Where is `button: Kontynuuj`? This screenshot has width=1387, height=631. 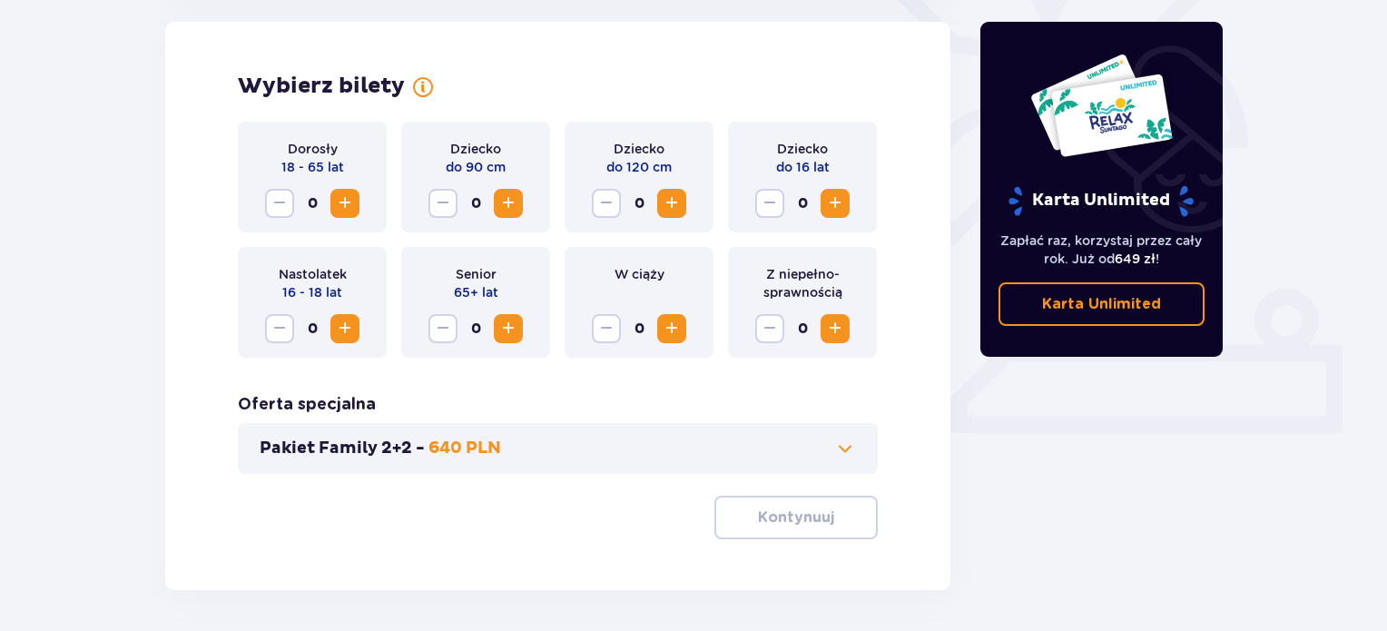
button: Kontynuuj is located at coordinates (796, 517).